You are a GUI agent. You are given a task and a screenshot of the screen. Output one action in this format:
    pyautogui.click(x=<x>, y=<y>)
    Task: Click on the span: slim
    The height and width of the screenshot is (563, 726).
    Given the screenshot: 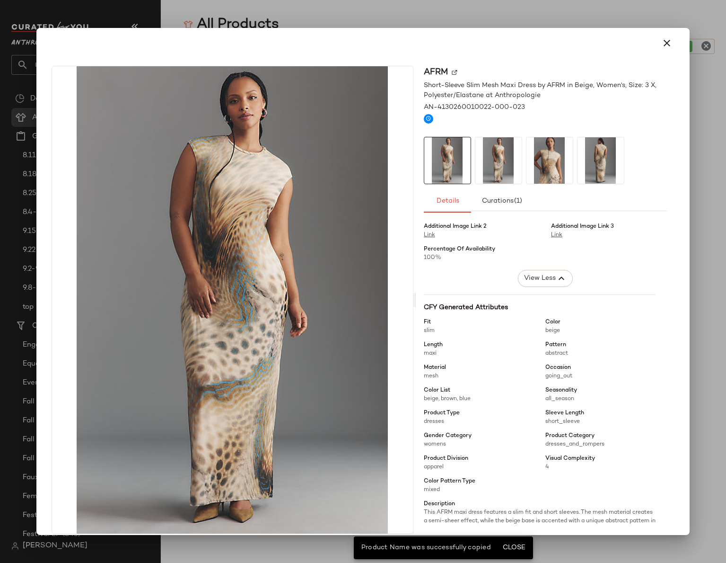 What is the action you would take?
    pyautogui.click(x=429, y=330)
    